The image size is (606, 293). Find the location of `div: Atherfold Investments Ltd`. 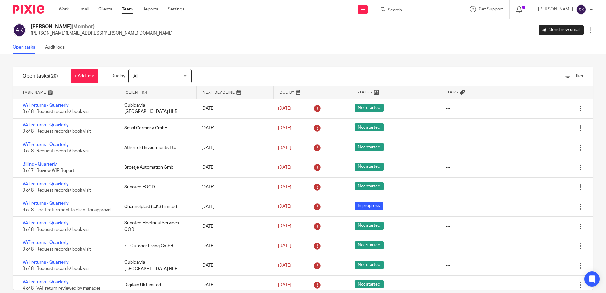

div: Atherfold Investments Ltd is located at coordinates (156, 148).